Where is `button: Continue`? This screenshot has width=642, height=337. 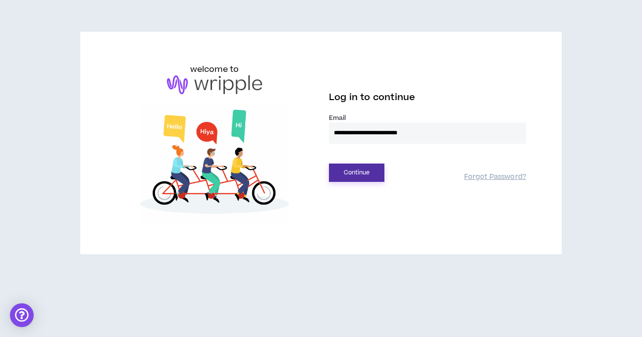
button: Continue is located at coordinates (357, 172).